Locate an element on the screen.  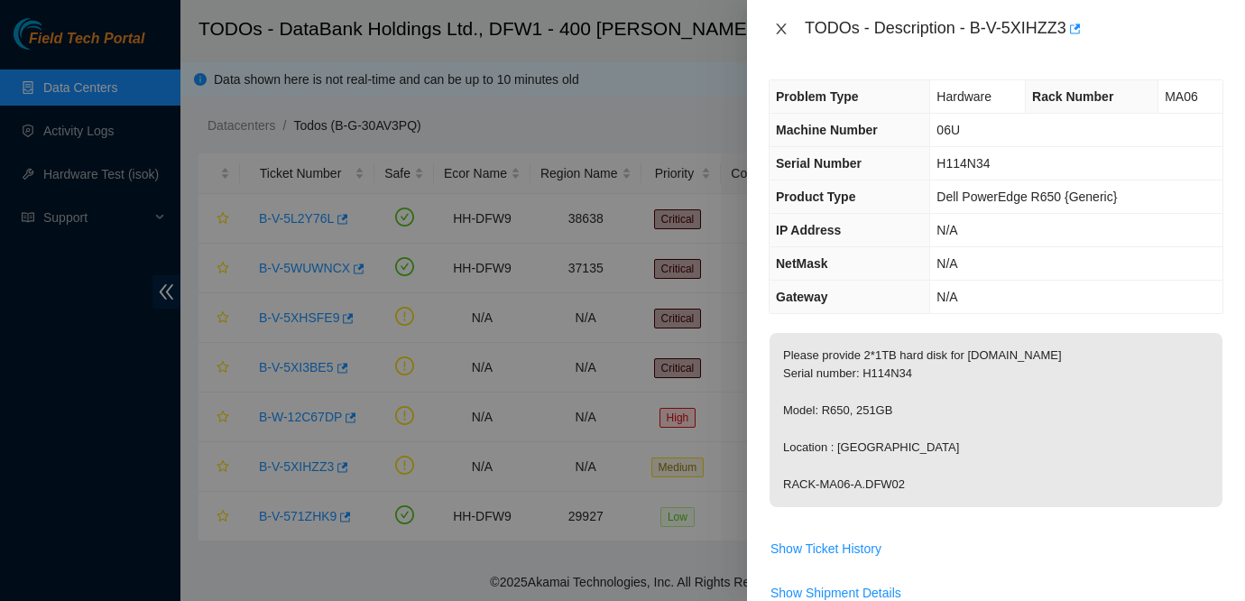
button: Show Ticket History is located at coordinates (826, 549).